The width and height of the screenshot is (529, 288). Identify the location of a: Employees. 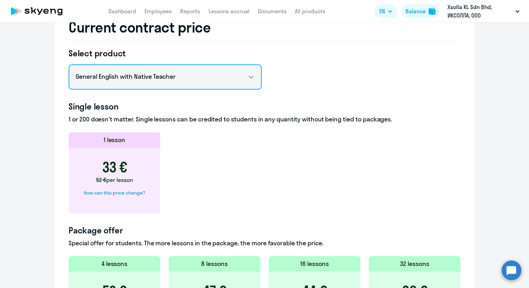
(158, 11).